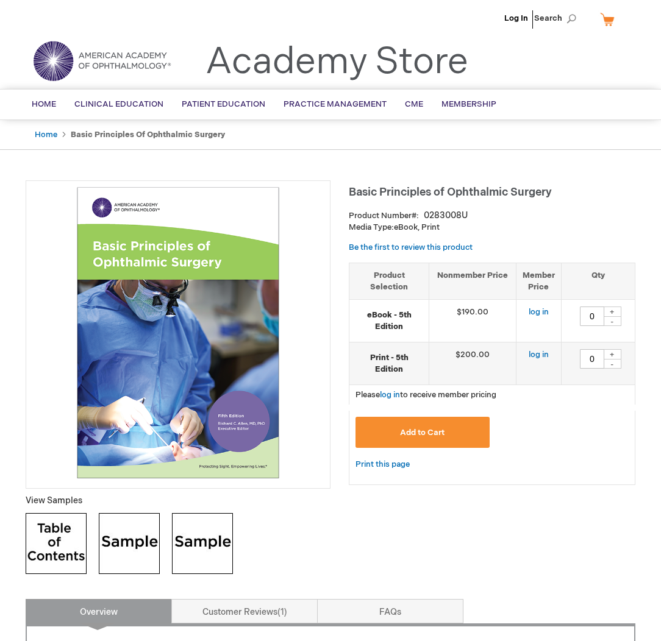 The width and height of the screenshot is (661, 641). Describe the element at coordinates (99, 611) in the screenshot. I see `a: Overview` at that location.